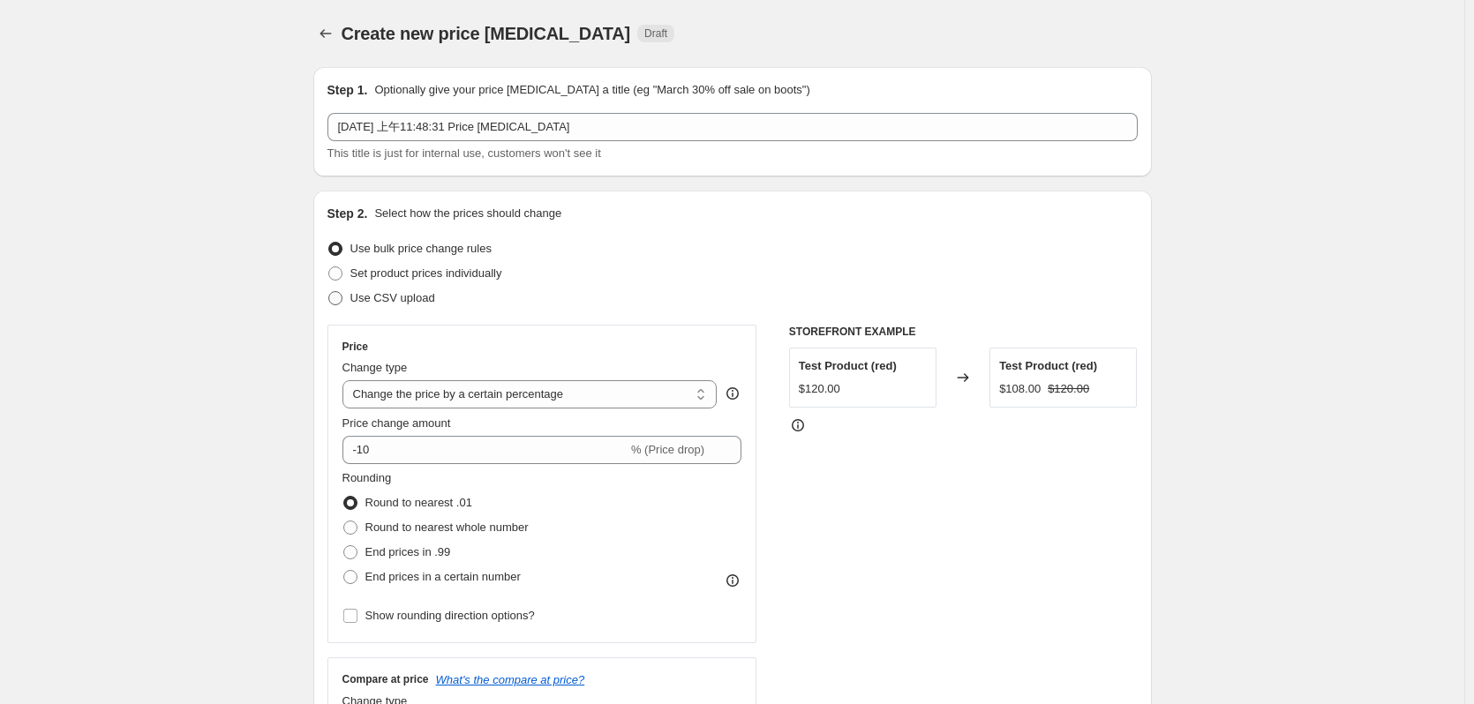  I want to click on input: -15, so click(485, 450).